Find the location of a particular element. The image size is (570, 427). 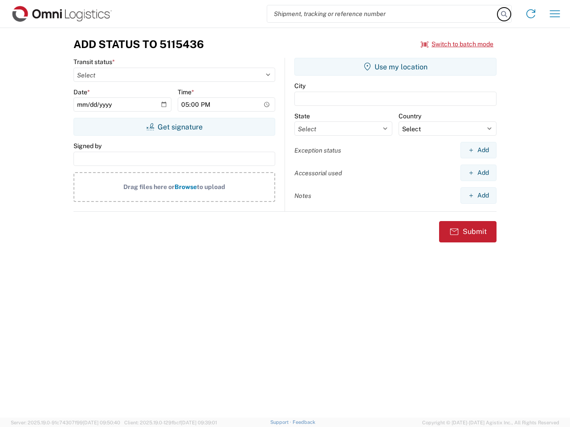

button: Switch to batch mode is located at coordinates (457, 44).